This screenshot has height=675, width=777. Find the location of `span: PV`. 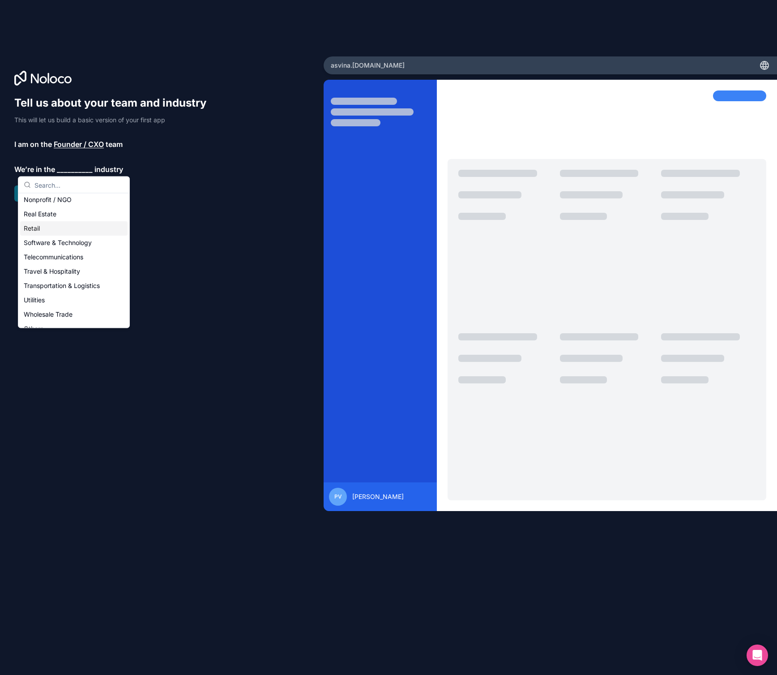

span: PV is located at coordinates (338, 497).